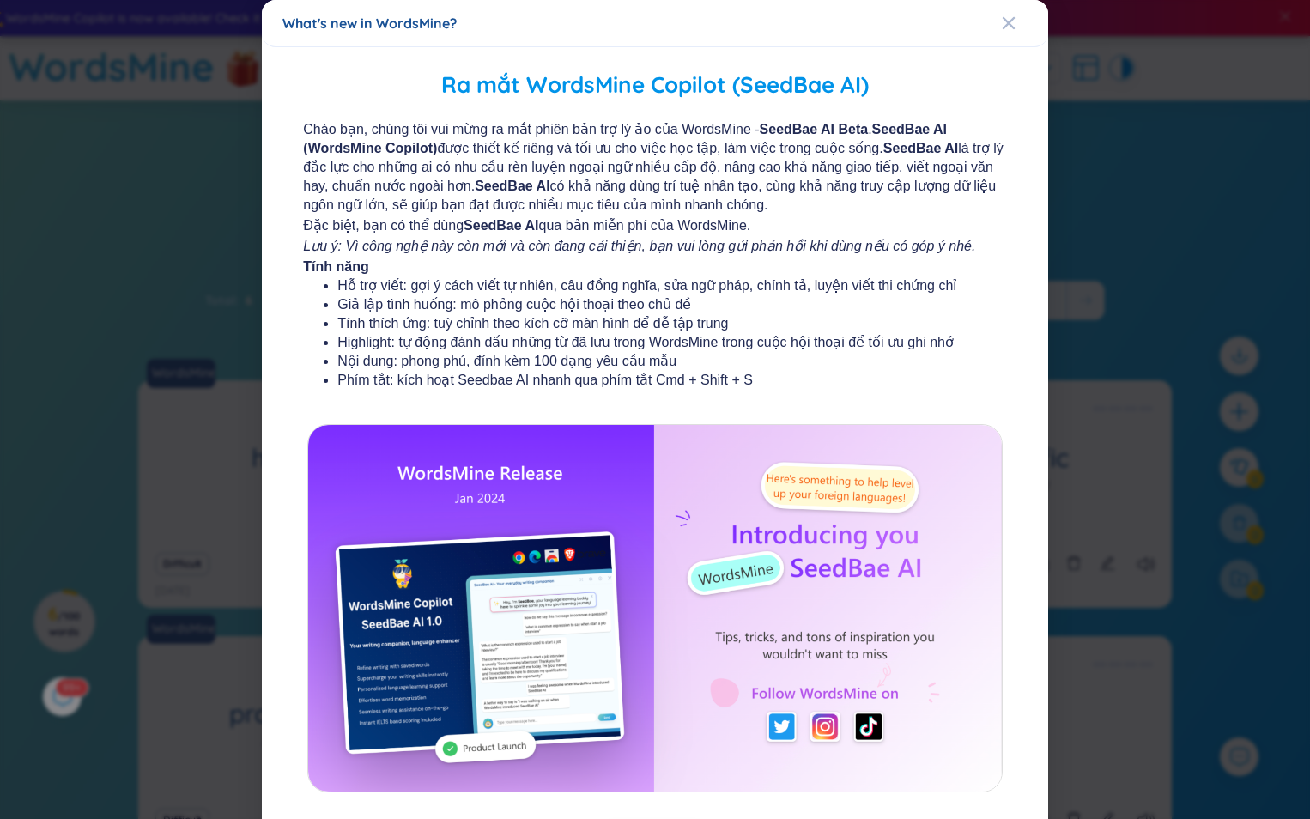  What do you see at coordinates (814, 129) in the screenshot?
I see `b: SeedBae AI Beta` at bounding box center [814, 129].